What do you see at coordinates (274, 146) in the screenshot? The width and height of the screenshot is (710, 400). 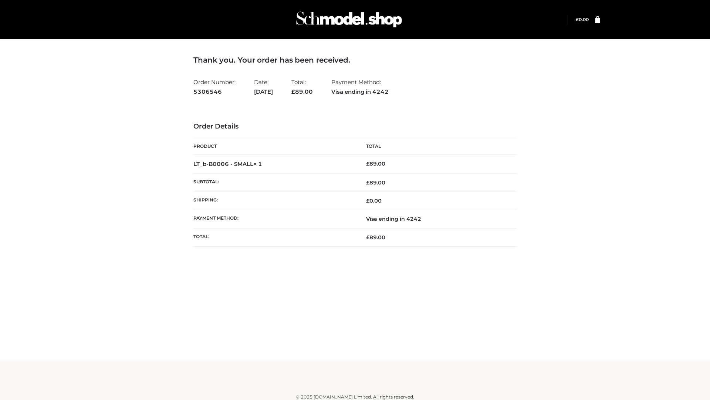 I see `th: Product` at bounding box center [274, 146].